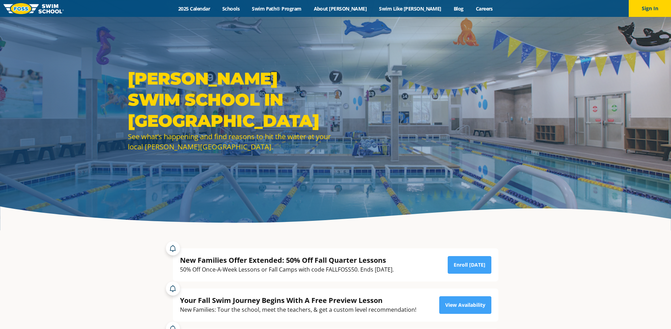 Image resolution: width=671 pixels, height=329 pixels. What do you see at coordinates (484, 8) in the screenshot?
I see `a: Careers` at bounding box center [484, 8].